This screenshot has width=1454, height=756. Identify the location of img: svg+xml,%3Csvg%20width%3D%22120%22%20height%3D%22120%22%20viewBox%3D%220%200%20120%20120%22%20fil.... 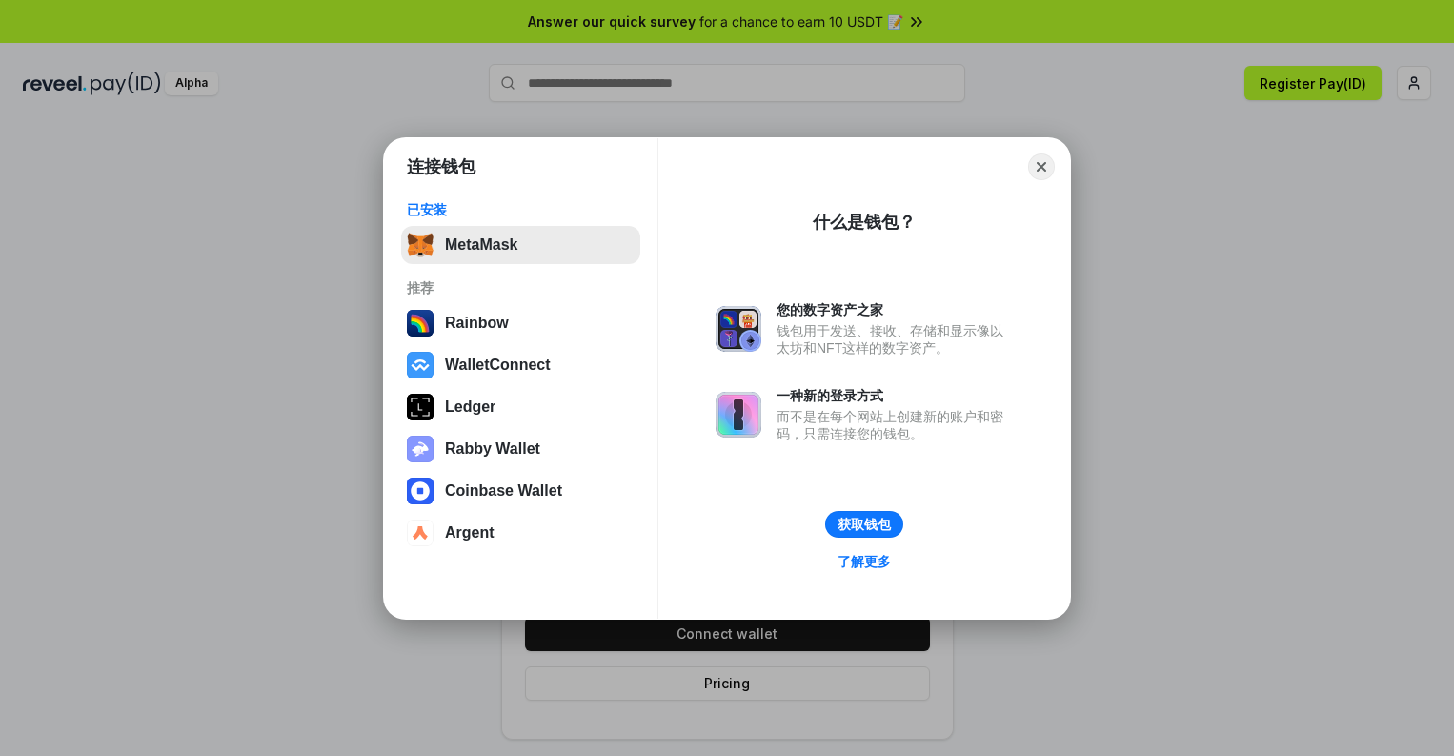
(420, 323).